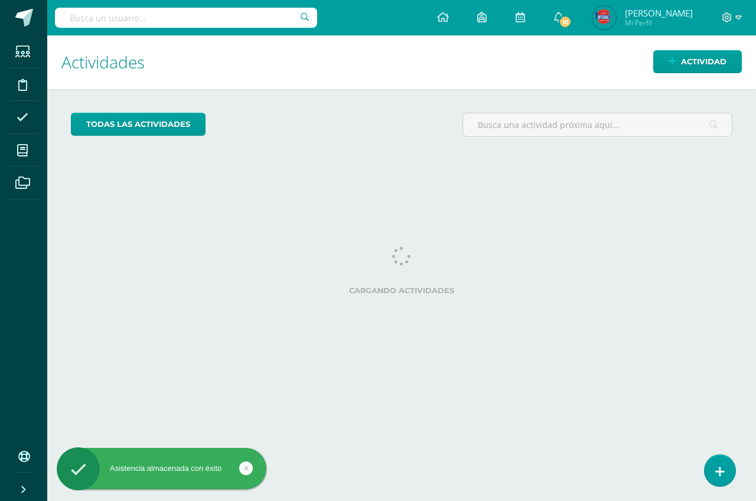  I want to click on a: Actividad, so click(697, 61).